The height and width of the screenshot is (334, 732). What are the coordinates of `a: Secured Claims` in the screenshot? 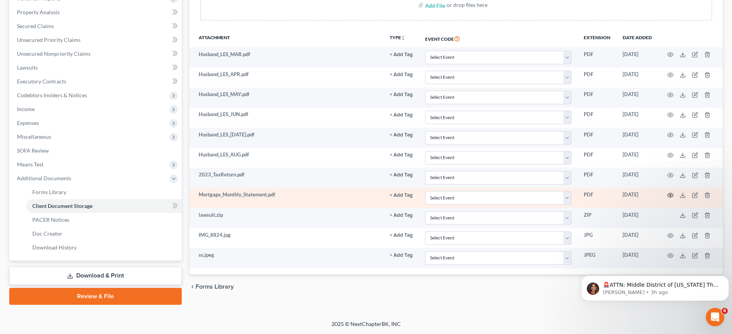 It's located at (96, 26).